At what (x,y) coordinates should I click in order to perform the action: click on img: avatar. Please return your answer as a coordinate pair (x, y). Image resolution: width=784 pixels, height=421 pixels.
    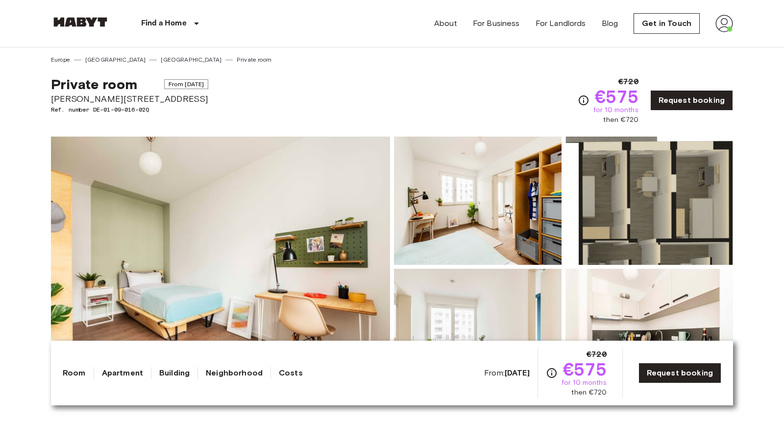
    Looking at the image, I should click on (724, 24).